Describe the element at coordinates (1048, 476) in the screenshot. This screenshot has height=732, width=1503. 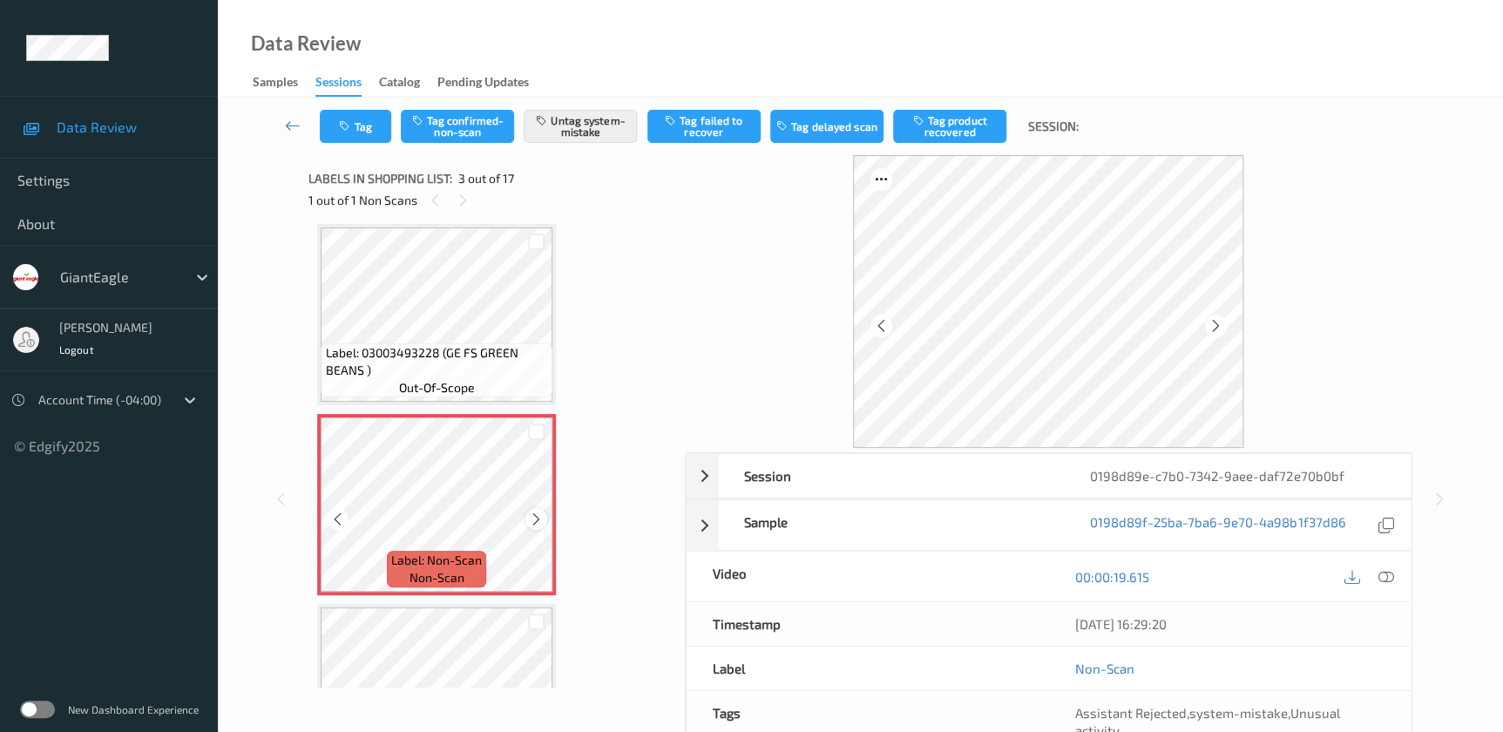
I see `div: Session0198d89e-c7b0-7342-9aee-daf72e70b0bf` at that location.